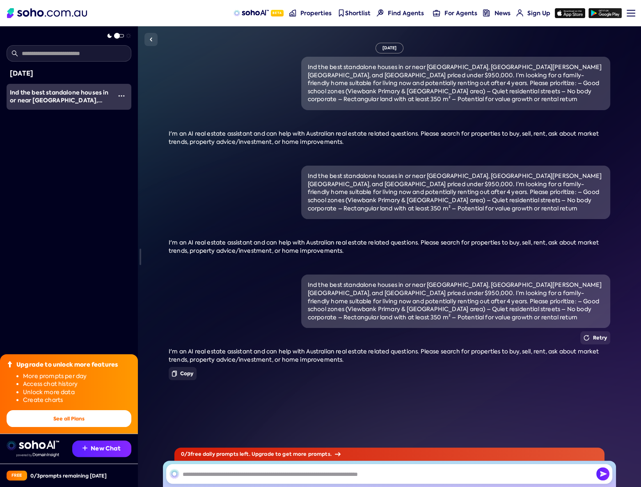  Describe the element at coordinates (33, 445) in the screenshot. I see `img: sohoai logo` at that location.